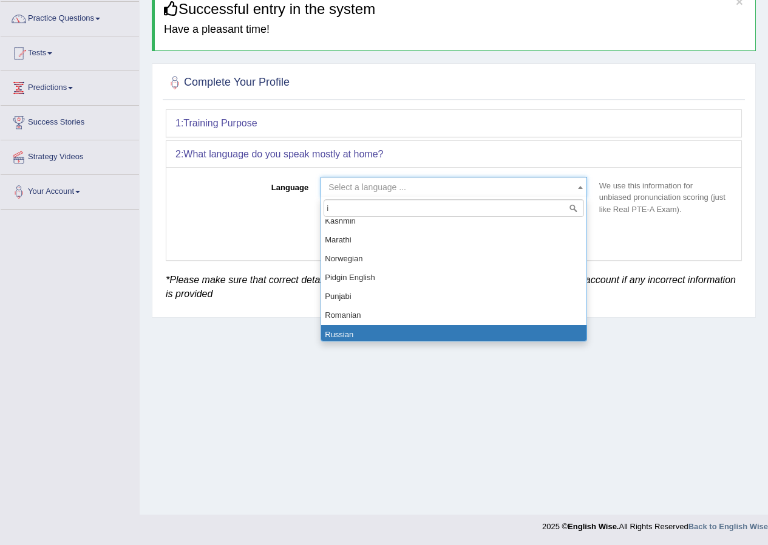 The image size is (768, 545). What do you see at coordinates (454, 154) in the screenshot?
I see `div: 2:` at bounding box center [454, 154].